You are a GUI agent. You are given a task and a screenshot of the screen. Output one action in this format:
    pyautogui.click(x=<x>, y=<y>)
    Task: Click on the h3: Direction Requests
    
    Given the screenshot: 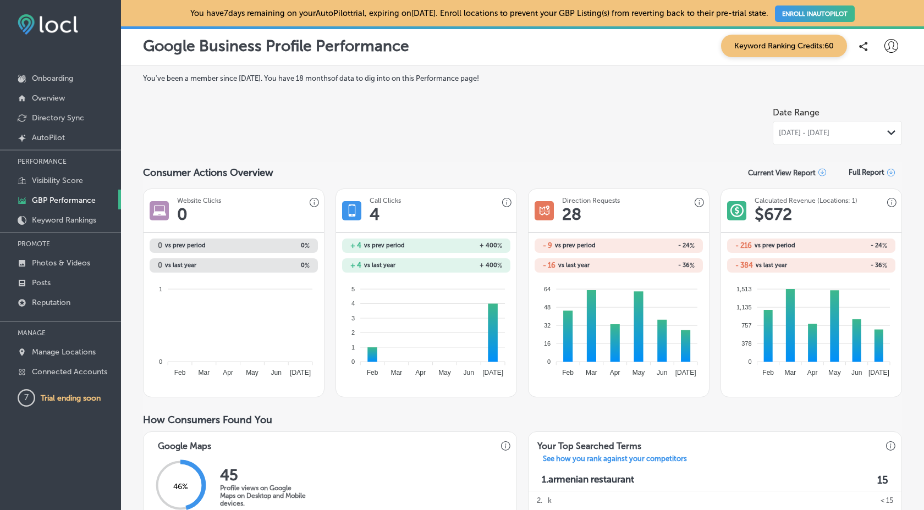 What is the action you would take?
    pyautogui.click(x=590, y=201)
    